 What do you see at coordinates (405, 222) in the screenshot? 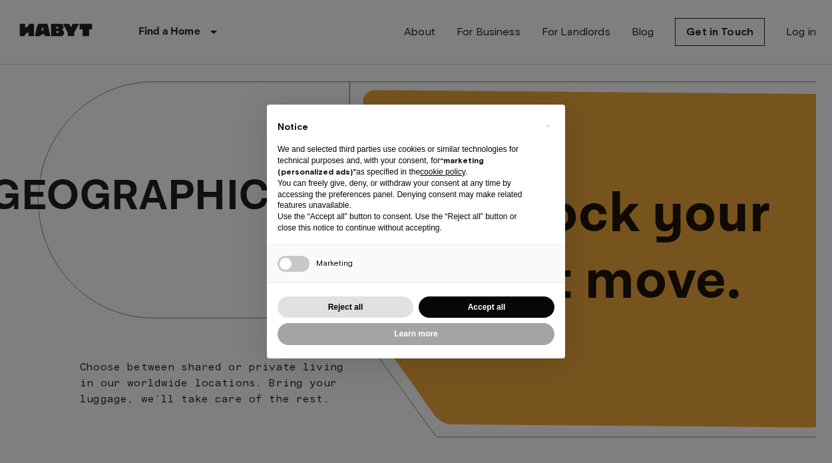
I see `p: Use the “Accept all” button to consent. Use the “Reject all” button or close this notice to conti...` at bounding box center [405, 222].